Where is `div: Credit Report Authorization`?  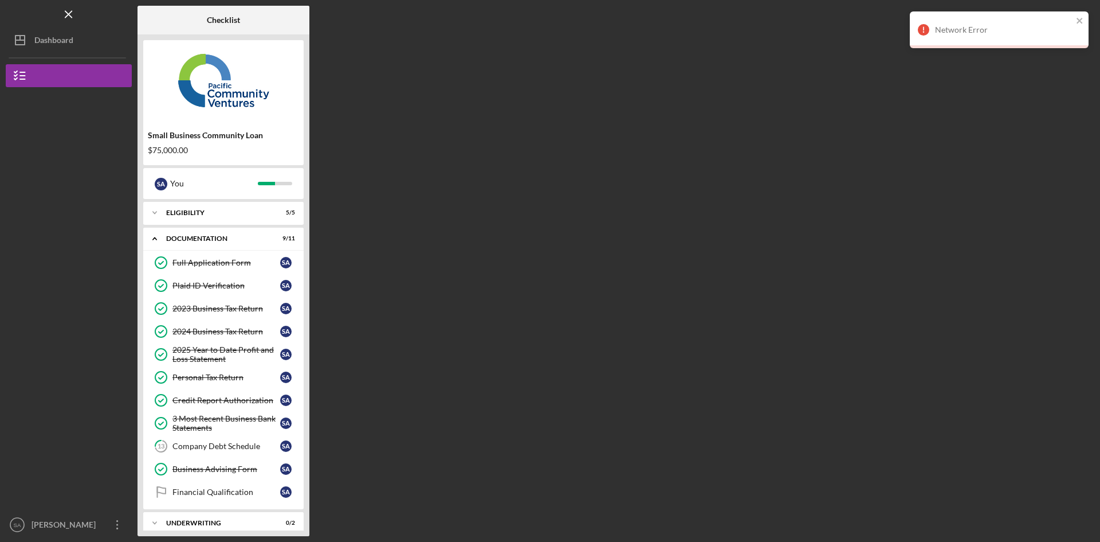
div: Credit Report Authorization is located at coordinates (226, 400).